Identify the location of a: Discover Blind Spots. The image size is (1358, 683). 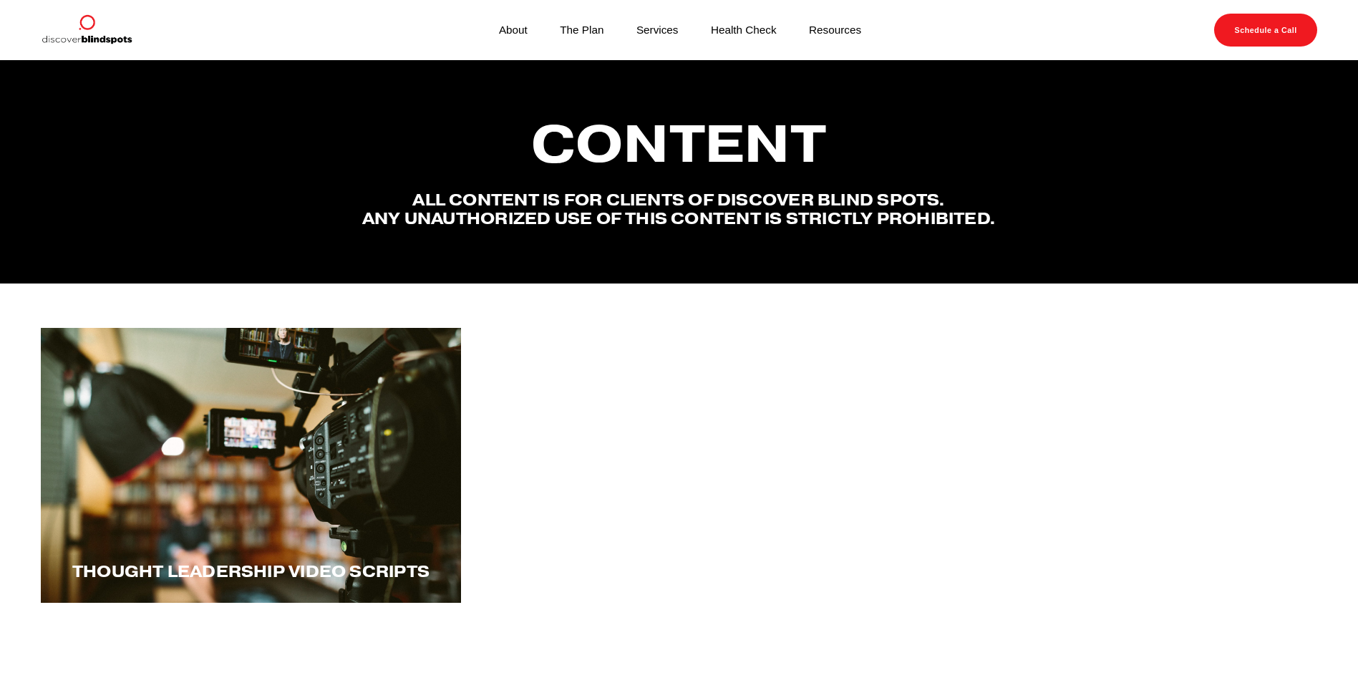
(87, 30).